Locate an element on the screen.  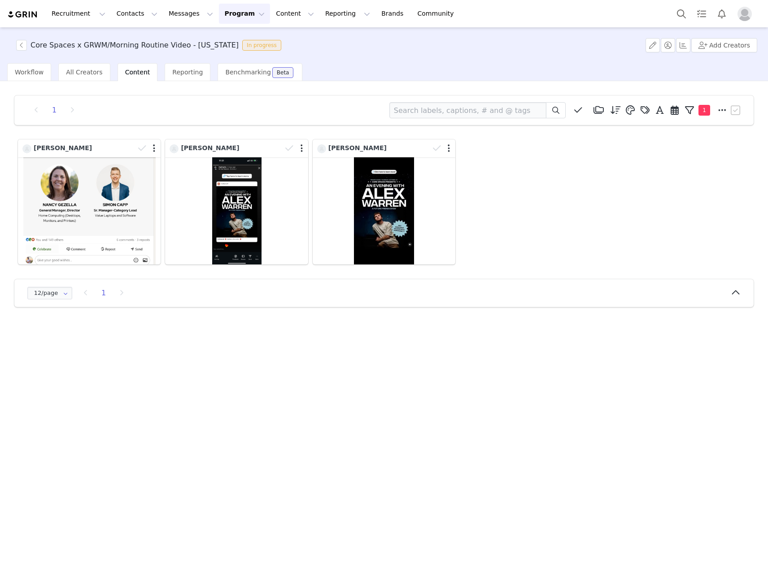
span: [object Object] is located at coordinates (150, 45).